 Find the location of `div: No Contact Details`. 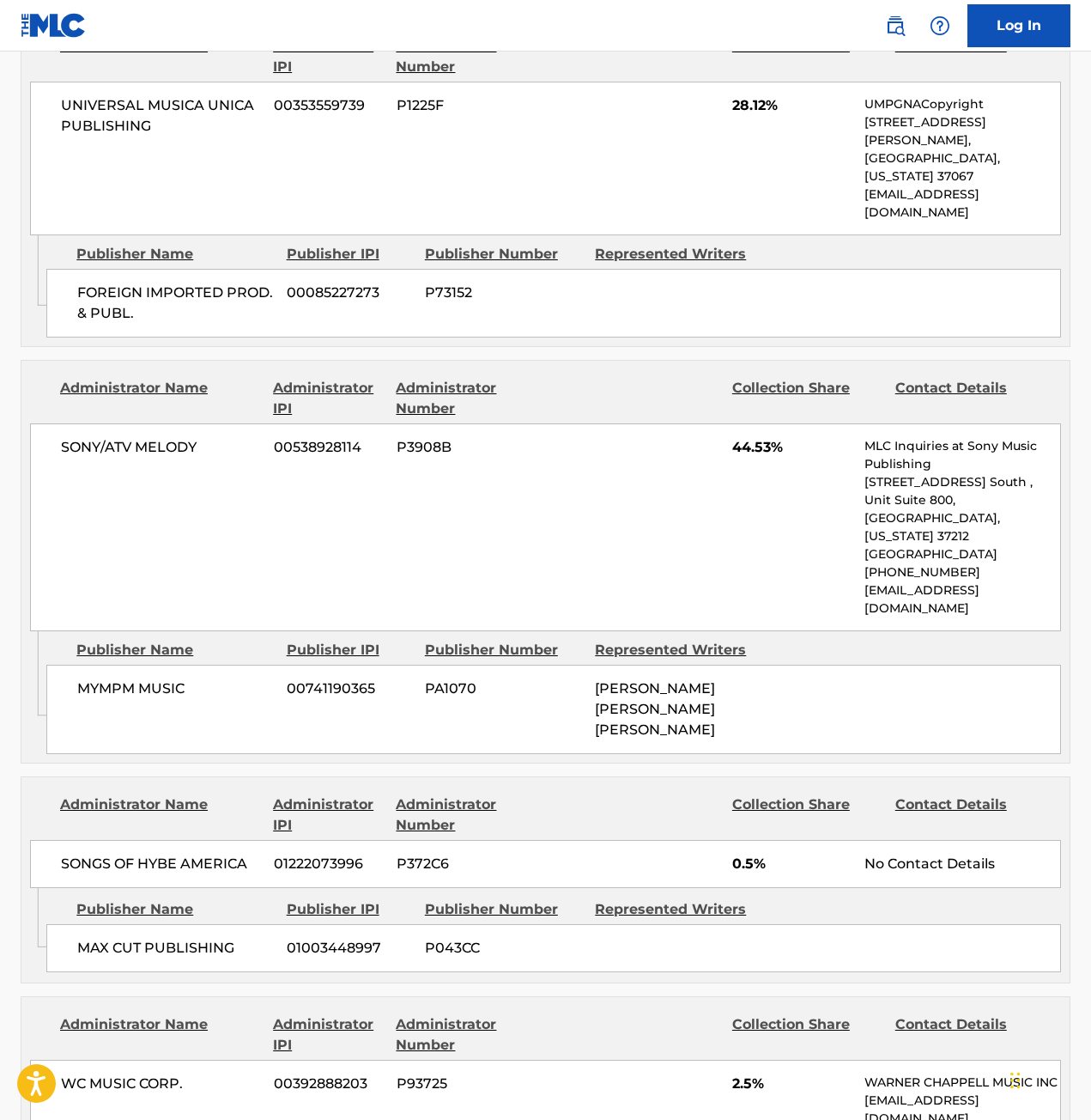

div: No Contact Details is located at coordinates (963, 864).